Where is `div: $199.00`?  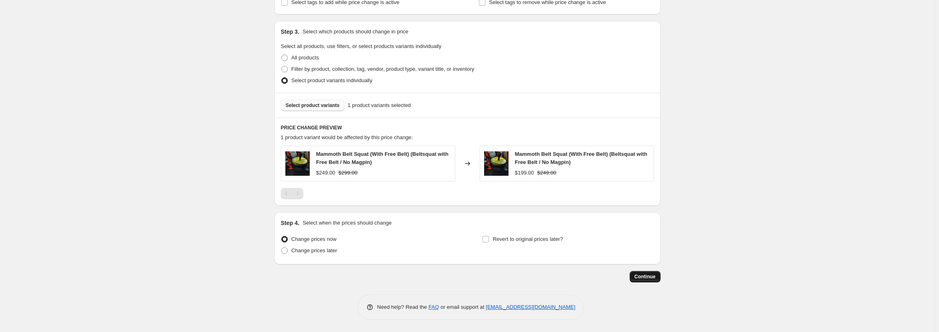
div: $199.00 is located at coordinates (524, 173).